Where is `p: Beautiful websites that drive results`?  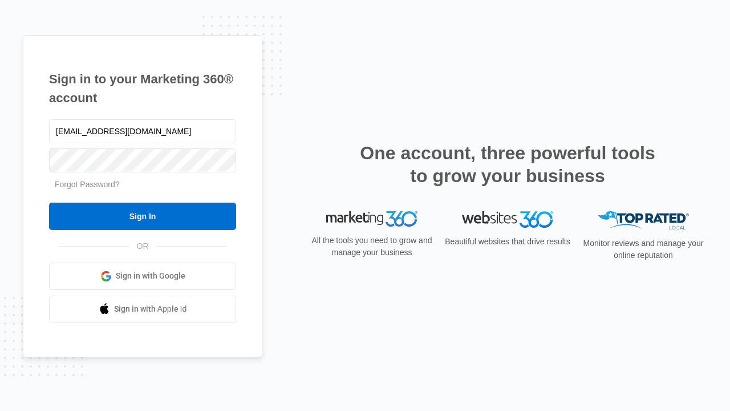 p: Beautiful websites that drive results is located at coordinates (508, 241).